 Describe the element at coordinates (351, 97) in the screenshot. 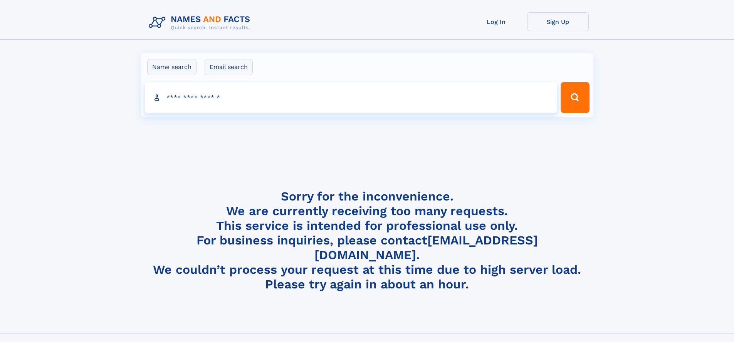

I see `input: search input` at that location.